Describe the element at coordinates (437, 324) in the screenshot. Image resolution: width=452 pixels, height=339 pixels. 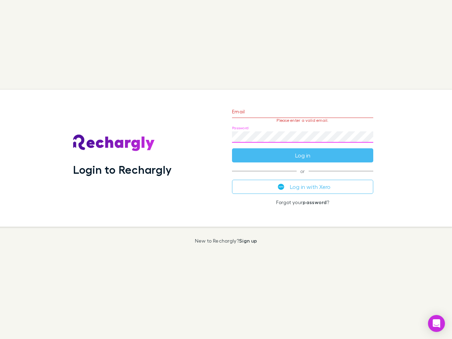
I see `div: Open Intercom Messenger` at that location.